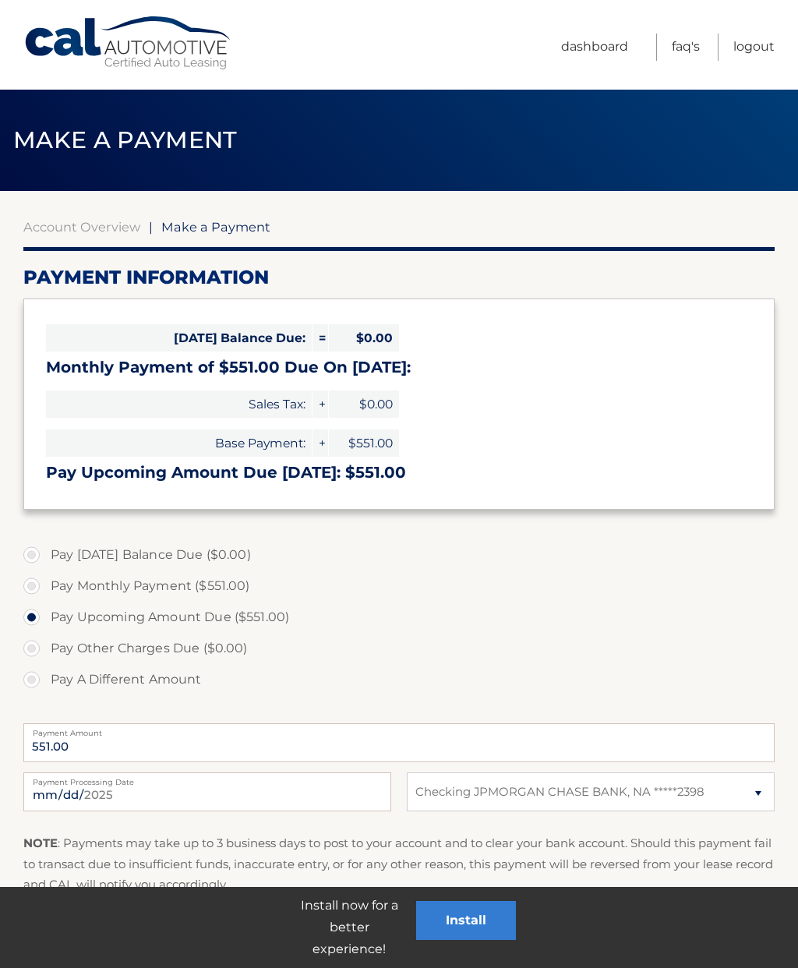 Image resolution: width=798 pixels, height=968 pixels. What do you see at coordinates (595, 47) in the screenshot?
I see `a: Dashboard` at bounding box center [595, 47].